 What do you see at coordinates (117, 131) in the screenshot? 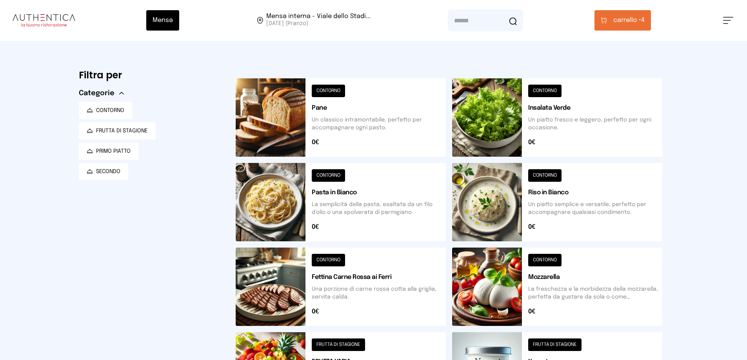
I see `button: FRUTTA DI STAGIONE` at bounding box center [117, 131].